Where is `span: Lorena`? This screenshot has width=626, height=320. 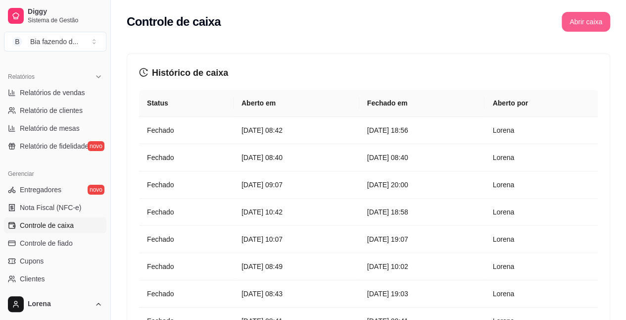 span: Lorena is located at coordinates (59, 304).